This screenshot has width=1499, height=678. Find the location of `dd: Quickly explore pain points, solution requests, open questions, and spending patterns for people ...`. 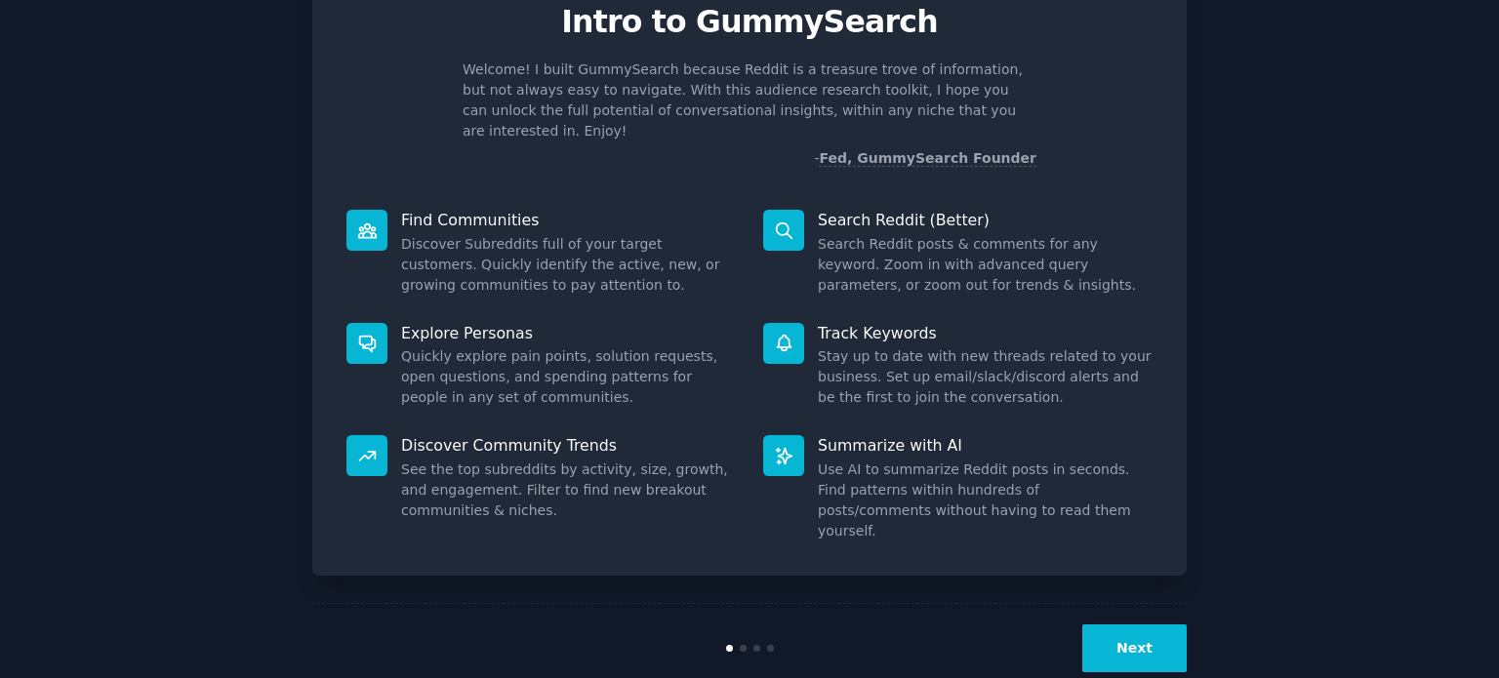

dd: Quickly explore pain points, solution requests, open questions, and spending patterns for people ... is located at coordinates (568, 377).